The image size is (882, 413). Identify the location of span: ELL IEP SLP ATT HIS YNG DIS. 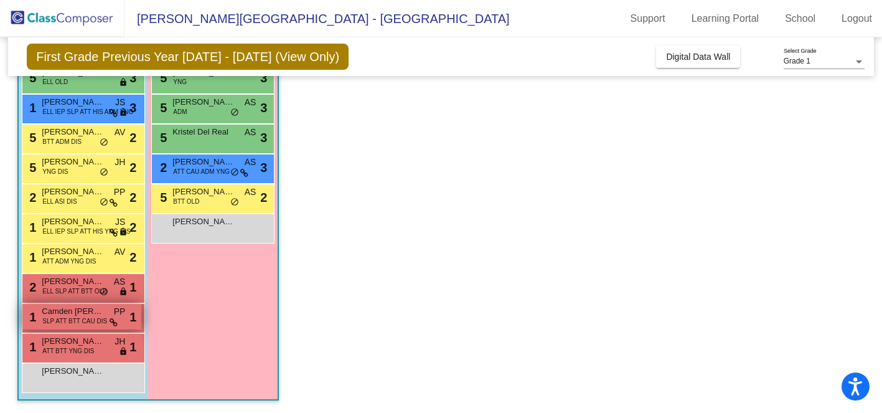
(86, 231).